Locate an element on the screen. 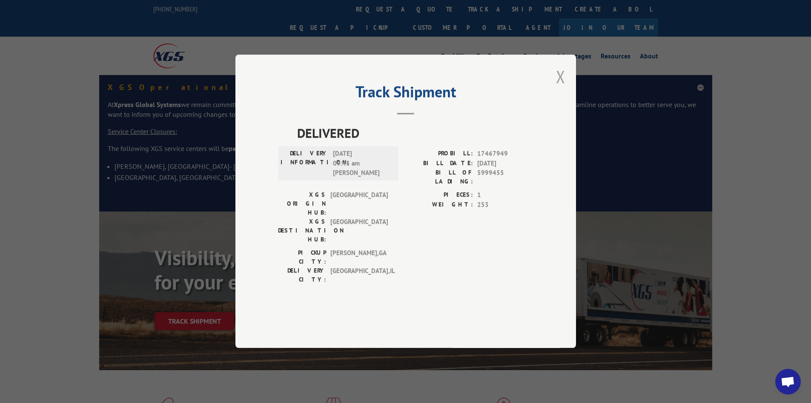  label: WEIGHT: is located at coordinates (440, 204).